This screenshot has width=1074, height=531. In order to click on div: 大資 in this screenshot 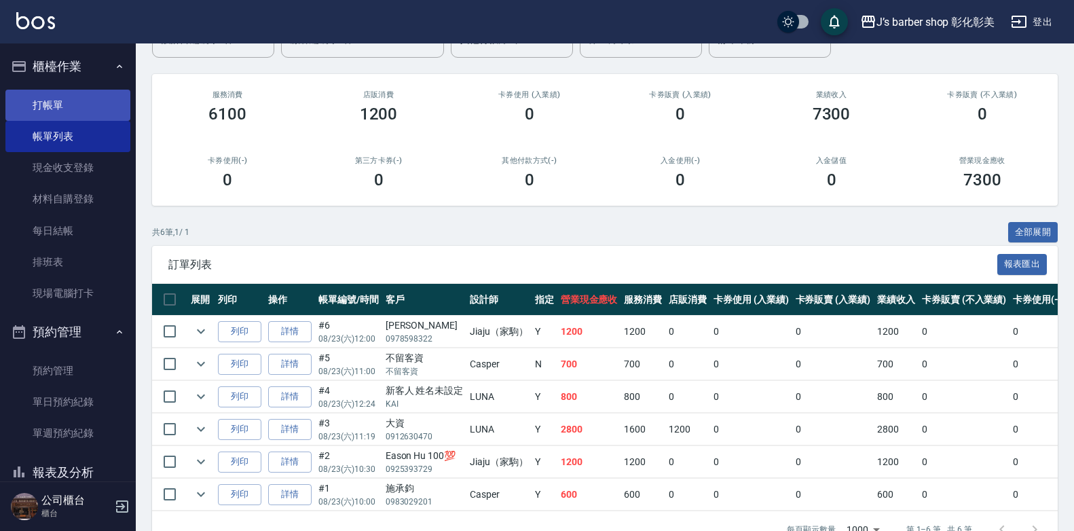, I will do `click(424, 423)`.